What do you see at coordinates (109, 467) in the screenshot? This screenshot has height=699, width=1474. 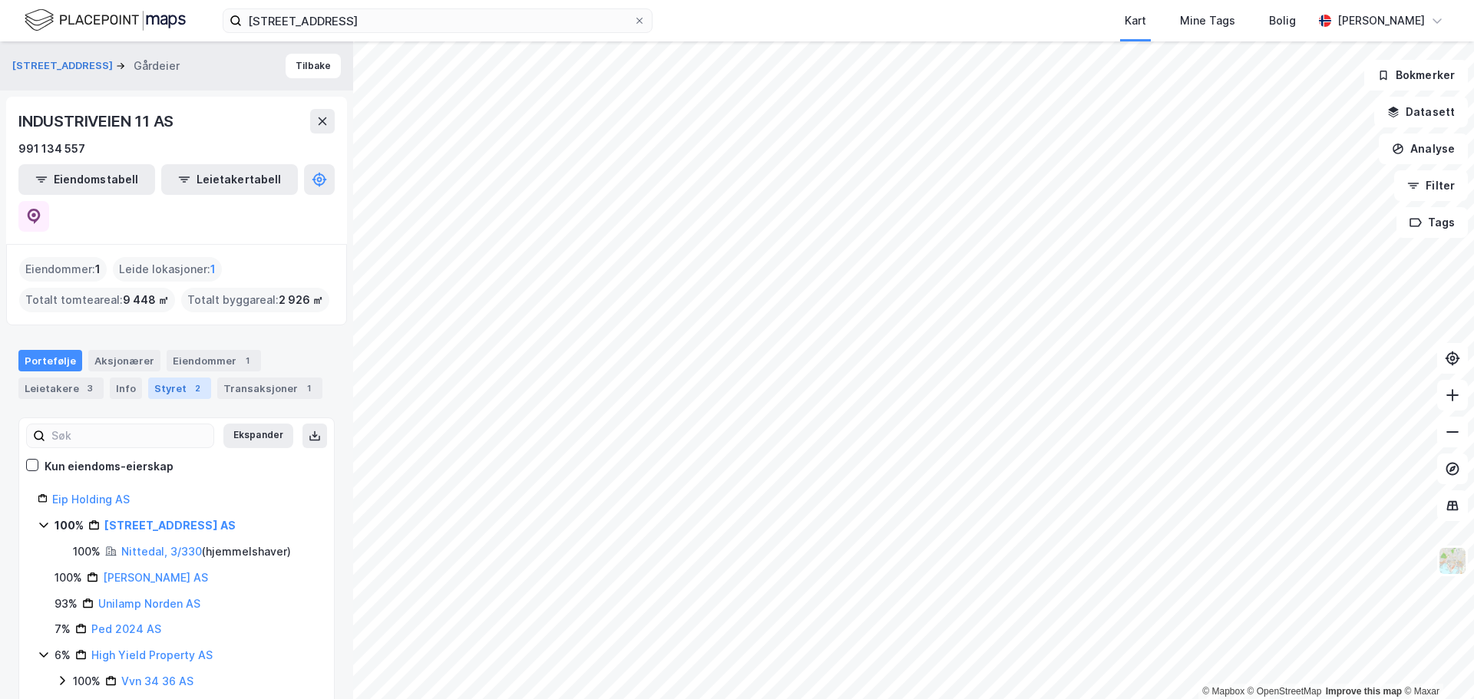 I see `div: Kun eiendoms-eierskap` at bounding box center [109, 467].